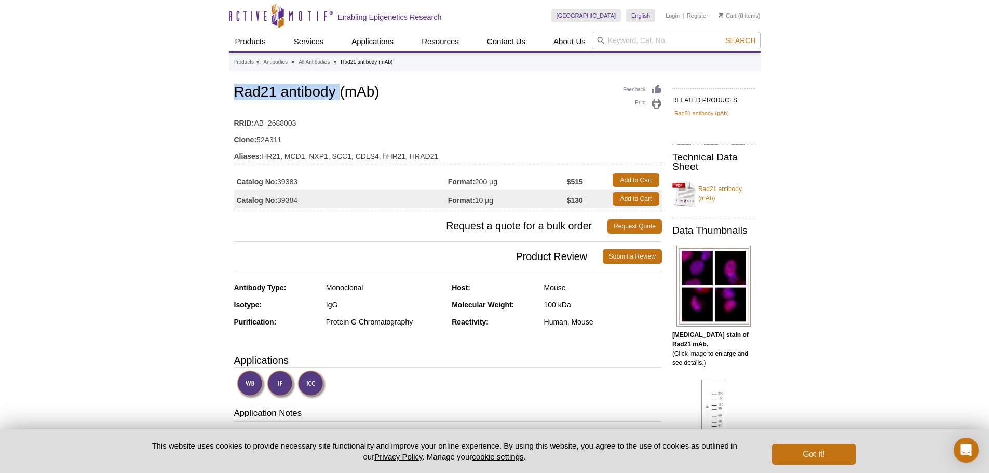 The height and width of the screenshot is (473, 989). I want to click on div: Monoclonal, so click(385, 288).